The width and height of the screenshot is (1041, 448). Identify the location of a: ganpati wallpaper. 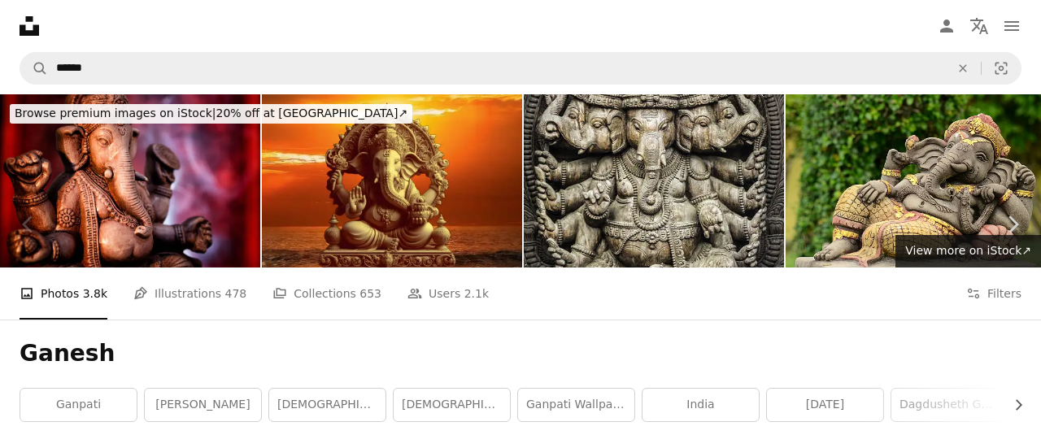
(576, 405).